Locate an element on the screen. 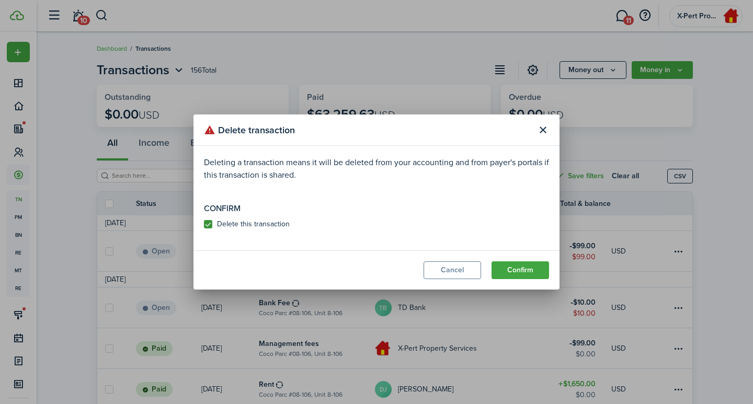  modal-title: Delete transaction is located at coordinates (368, 130).